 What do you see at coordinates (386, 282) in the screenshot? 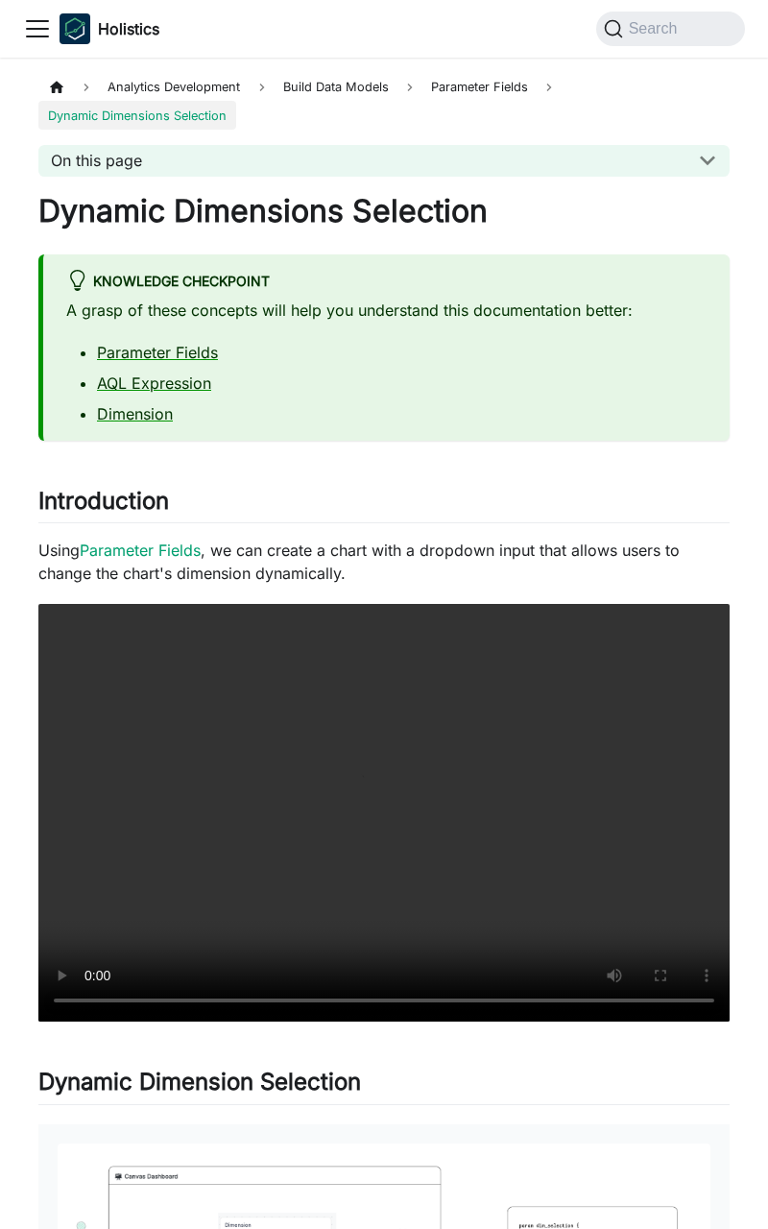
I see `div: knowledge checkpoint` at bounding box center [386, 282].